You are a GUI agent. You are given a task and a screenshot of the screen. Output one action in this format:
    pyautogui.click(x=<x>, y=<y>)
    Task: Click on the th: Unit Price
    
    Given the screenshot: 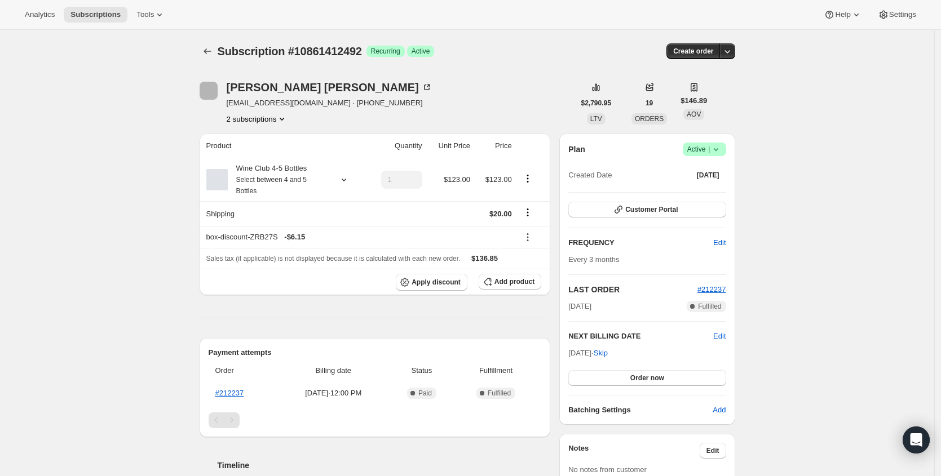 What is the action you would take?
    pyautogui.click(x=449, y=146)
    